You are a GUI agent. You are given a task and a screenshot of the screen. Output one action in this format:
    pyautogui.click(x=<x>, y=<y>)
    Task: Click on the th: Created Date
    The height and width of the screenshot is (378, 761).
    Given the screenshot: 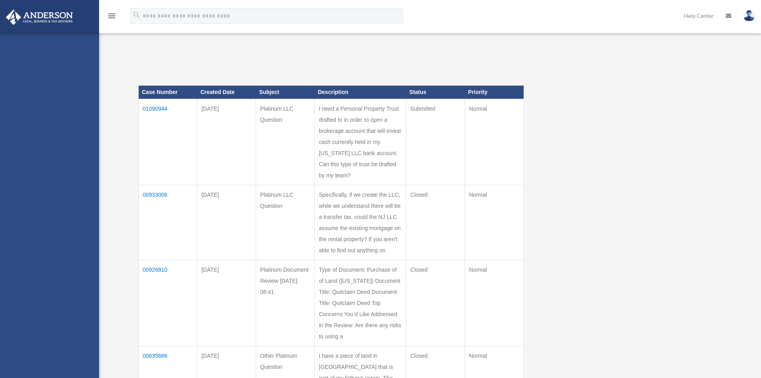 What is the action you would take?
    pyautogui.click(x=227, y=92)
    